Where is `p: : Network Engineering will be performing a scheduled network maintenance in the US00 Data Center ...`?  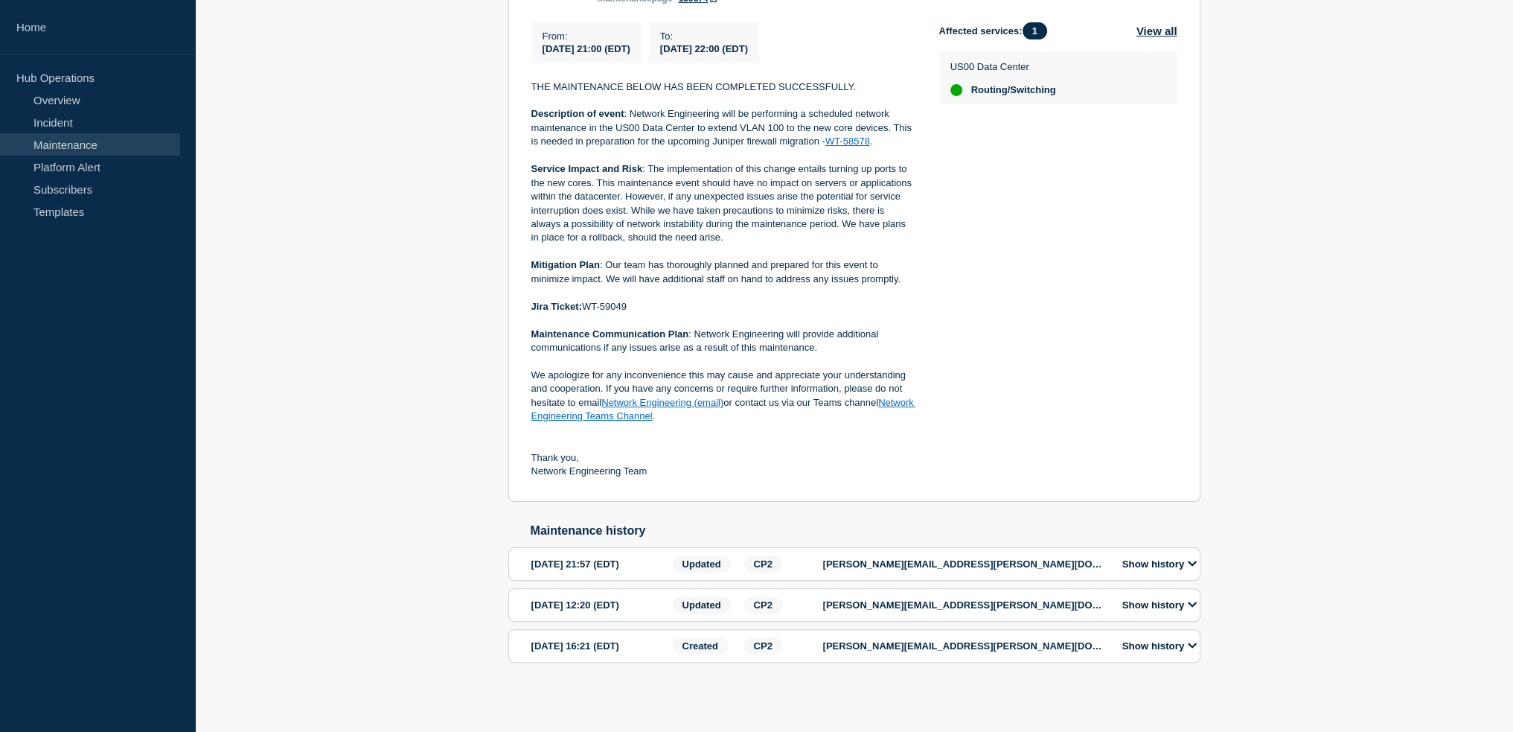 p: : Network Engineering will be performing a scheduled network maintenance in the US00 Data Center ... is located at coordinates (723, 127).